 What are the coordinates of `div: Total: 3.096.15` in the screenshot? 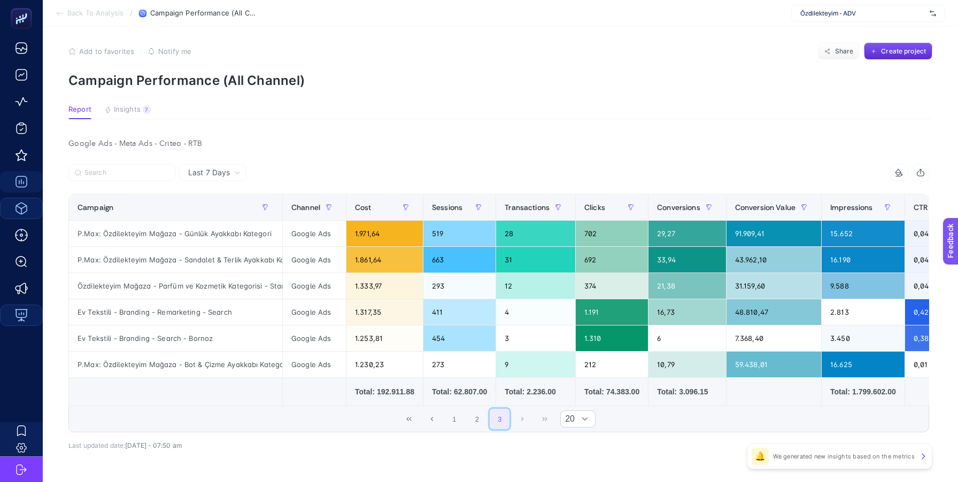 It's located at (687, 392).